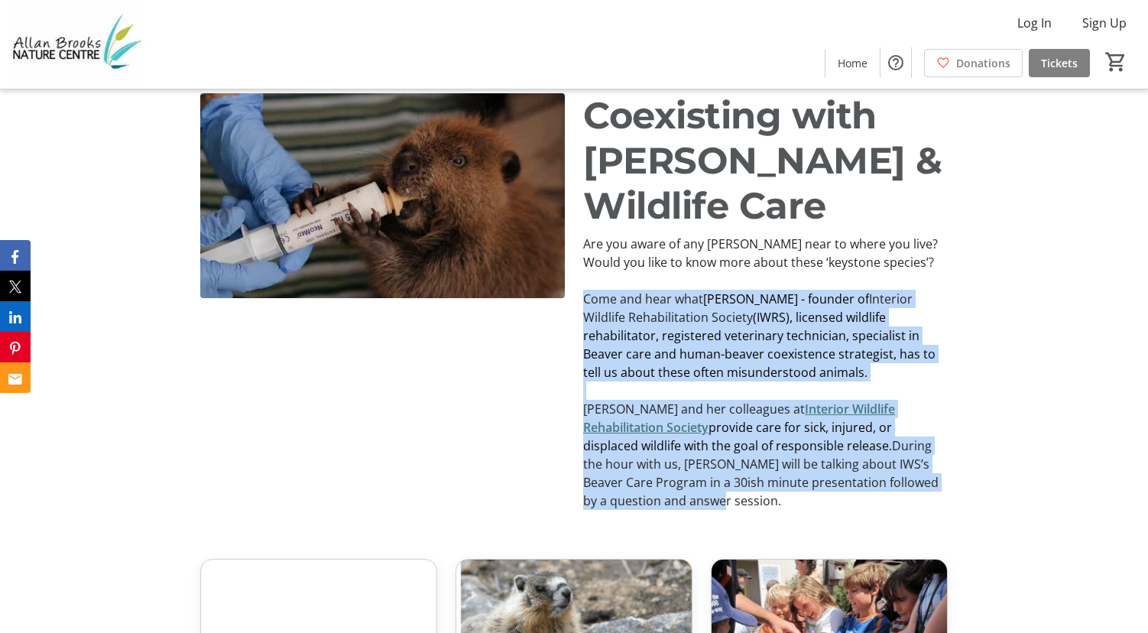 The height and width of the screenshot is (633, 1148). I want to click on span: Tickets, so click(1059, 63).